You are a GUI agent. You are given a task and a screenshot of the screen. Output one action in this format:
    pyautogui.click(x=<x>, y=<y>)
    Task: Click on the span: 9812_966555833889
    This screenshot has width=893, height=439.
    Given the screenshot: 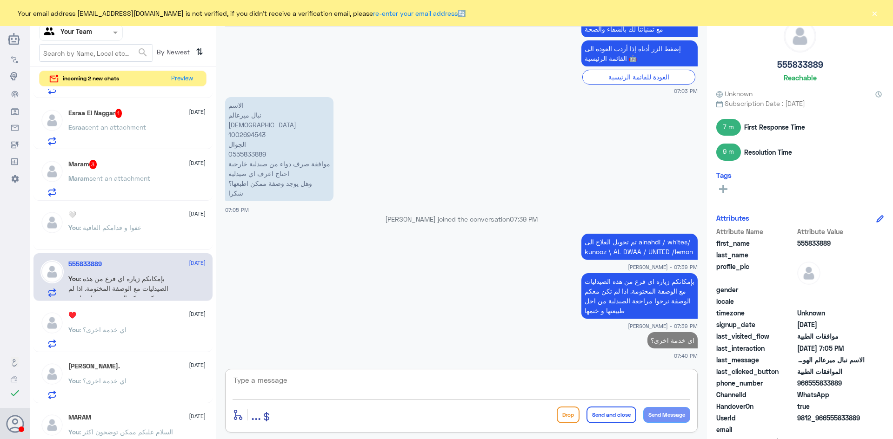 What is the action you would take?
    pyautogui.click(x=830, y=418)
    